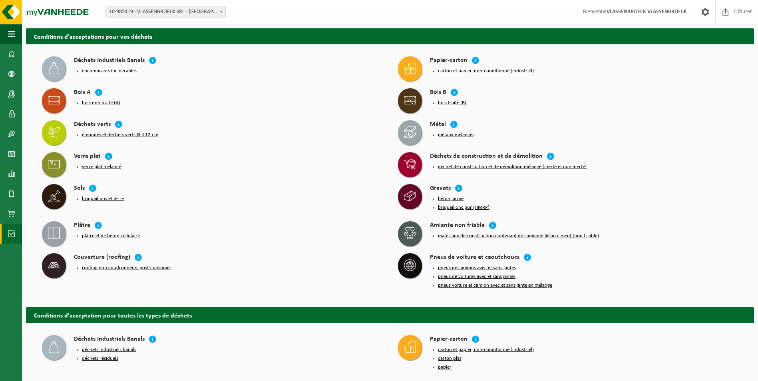 Image resolution: width=758 pixels, height=381 pixels. What do you see at coordinates (109, 350) in the screenshot?
I see `button: déchets industriels banals` at bounding box center [109, 350].